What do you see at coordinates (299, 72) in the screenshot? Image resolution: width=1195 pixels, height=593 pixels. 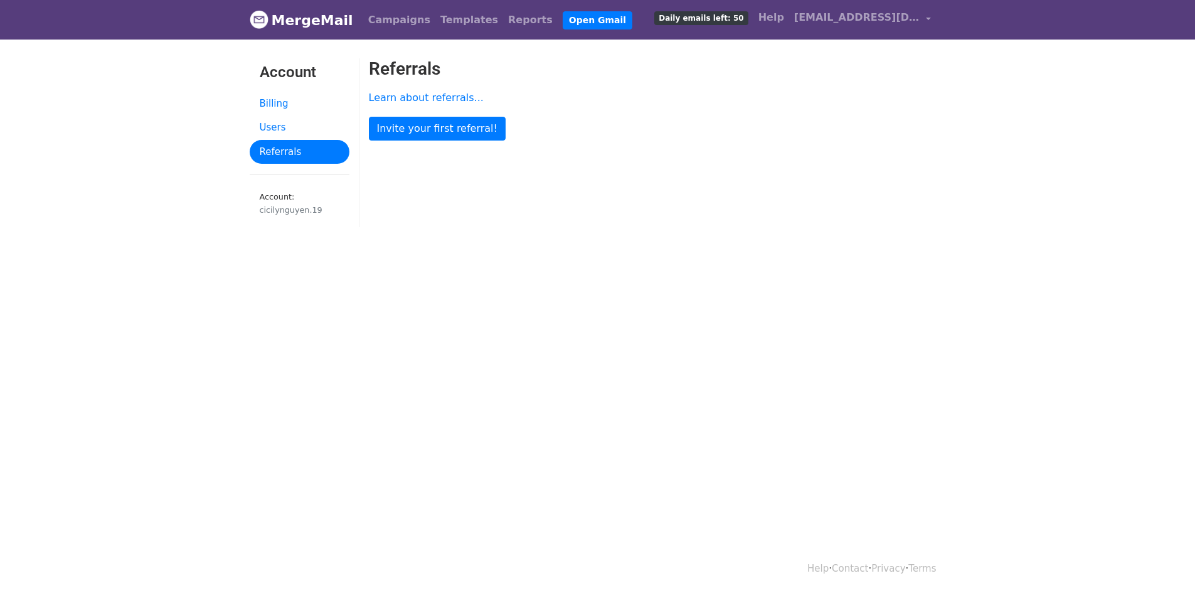 I see `h3: Account` at bounding box center [299, 72].